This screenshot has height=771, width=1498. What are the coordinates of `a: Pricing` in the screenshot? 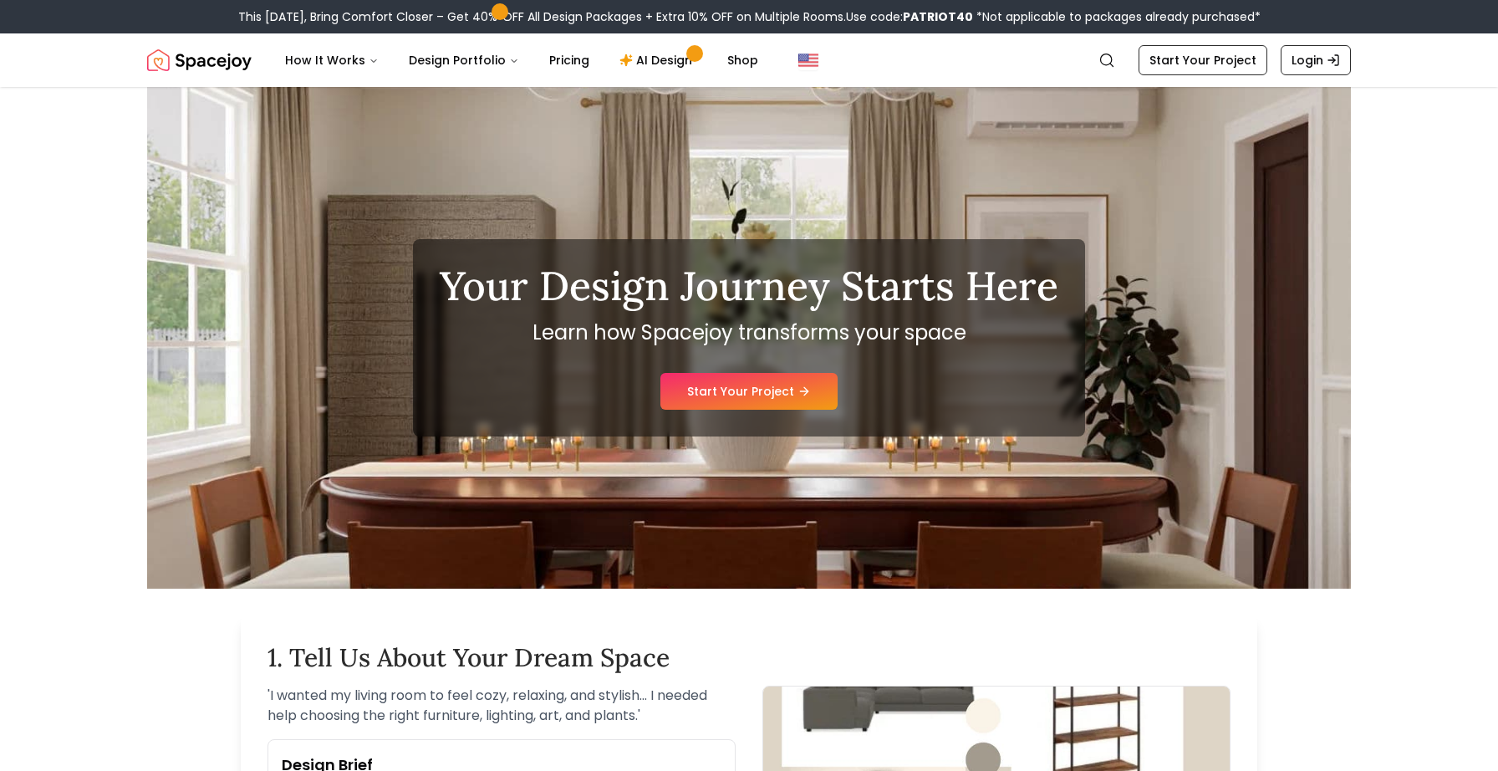 It's located at (569, 60).